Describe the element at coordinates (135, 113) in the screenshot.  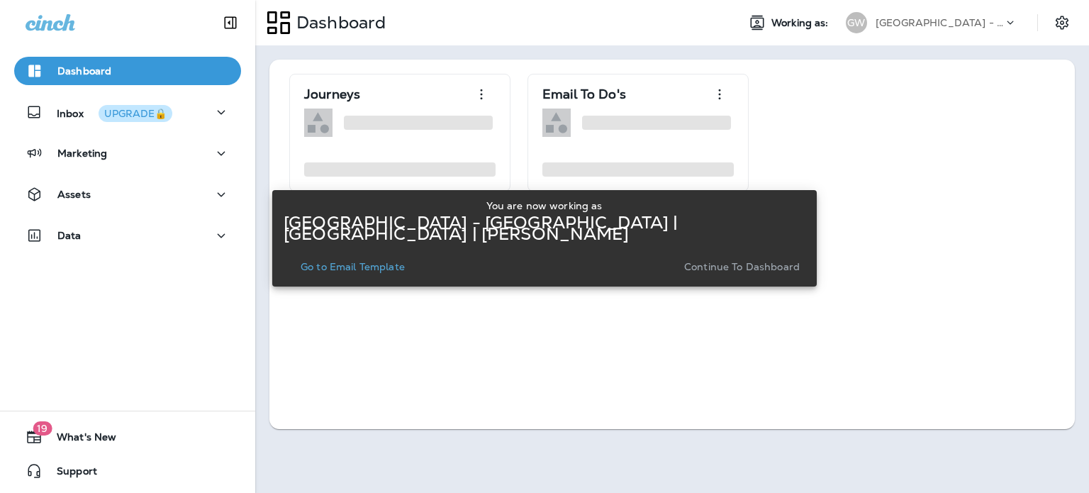
I see `div: UPGRADE🔒` at that location.